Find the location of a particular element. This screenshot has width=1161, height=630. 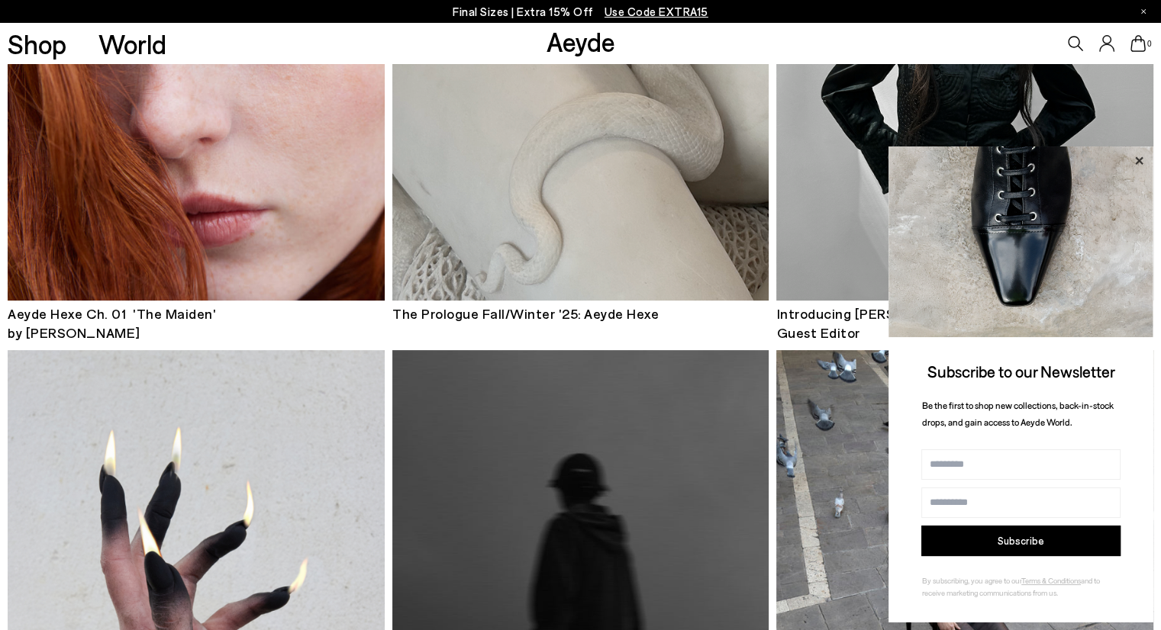

span: 0 is located at coordinates (1149, 43).